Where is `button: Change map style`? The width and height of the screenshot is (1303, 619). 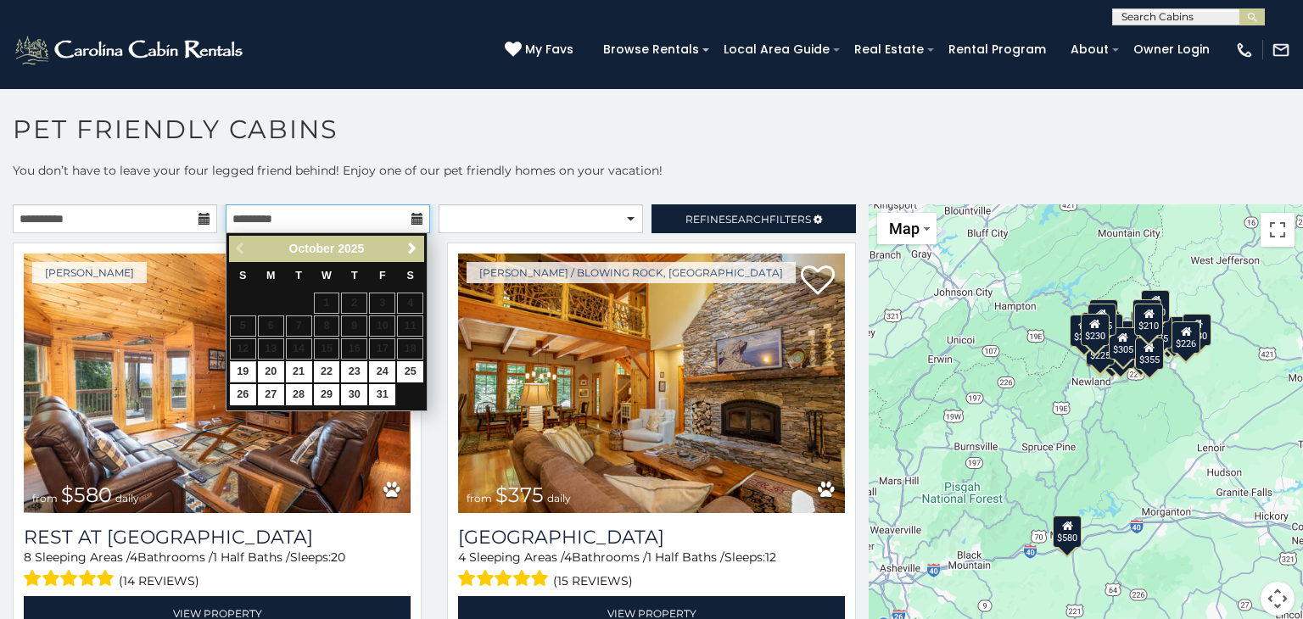
button: Change map style is located at coordinates (907, 228).